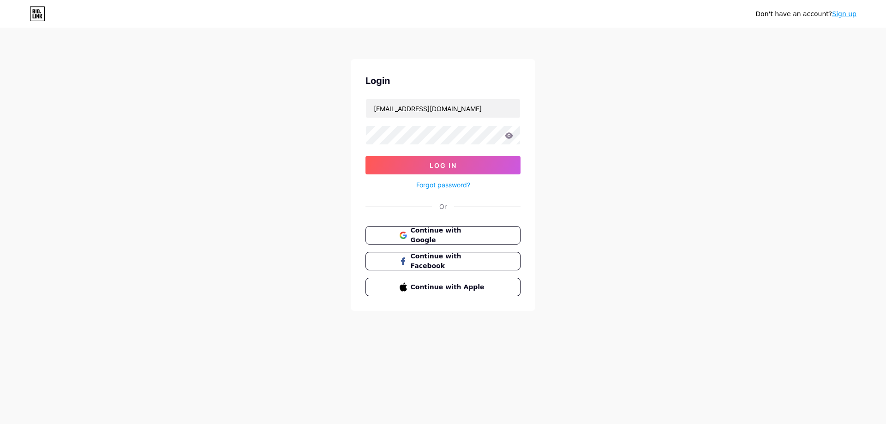  Describe the element at coordinates (443, 261) in the screenshot. I see `a: Continue with Facebook` at that location.